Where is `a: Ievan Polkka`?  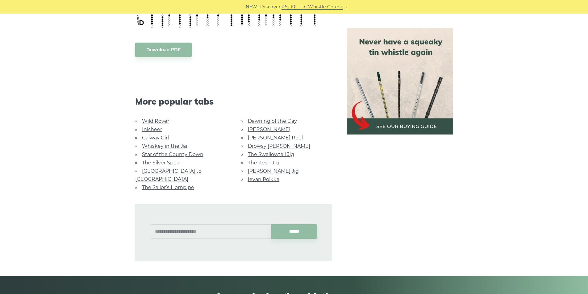
a: Ievan Polkka is located at coordinates (264, 179).